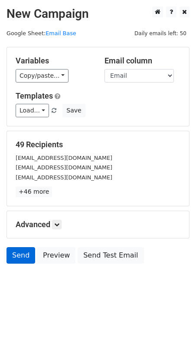 The width and height of the screenshot is (196, 344). Describe the element at coordinates (161, 33) in the screenshot. I see `a: Daily emails left: 50` at that location.